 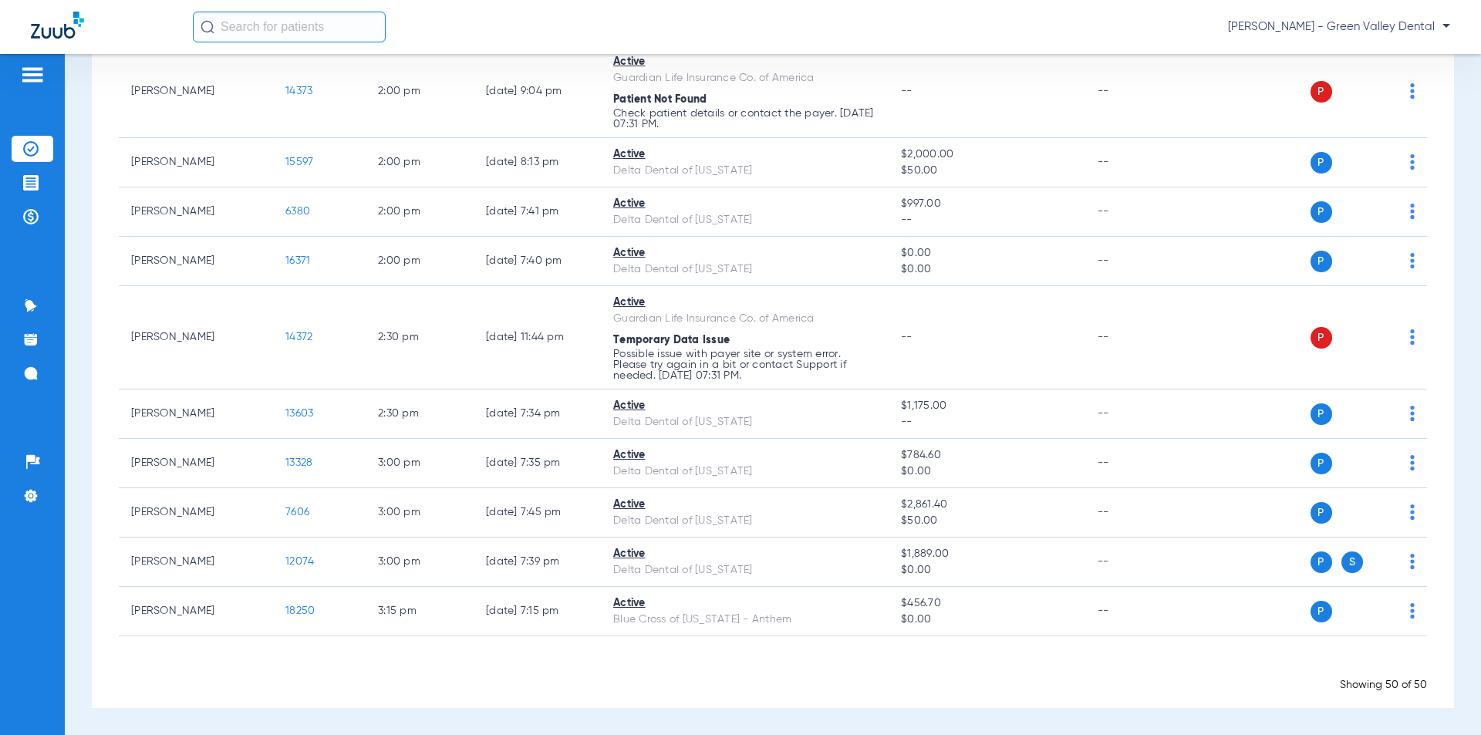 What do you see at coordinates (986, 204) in the screenshot?
I see `span: $997.00` at bounding box center [986, 204].